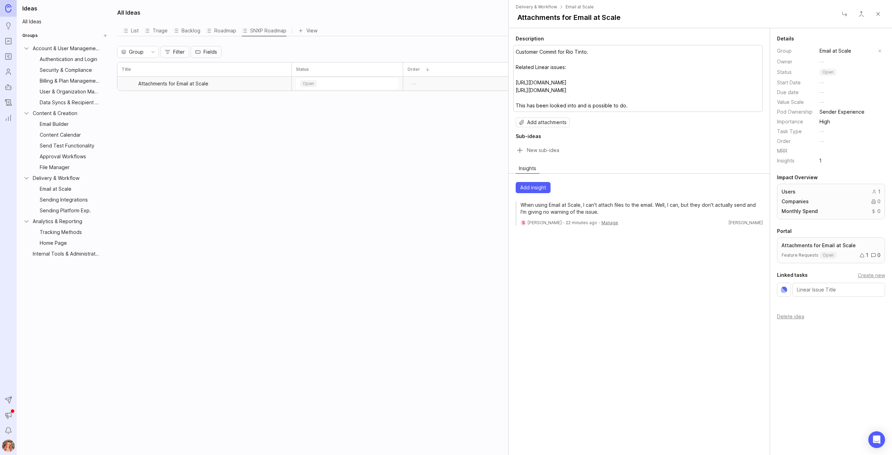 The image size is (892, 455). What do you see at coordinates (153, 52) in the screenshot?
I see `svg: toggle icon` at bounding box center [153, 52].